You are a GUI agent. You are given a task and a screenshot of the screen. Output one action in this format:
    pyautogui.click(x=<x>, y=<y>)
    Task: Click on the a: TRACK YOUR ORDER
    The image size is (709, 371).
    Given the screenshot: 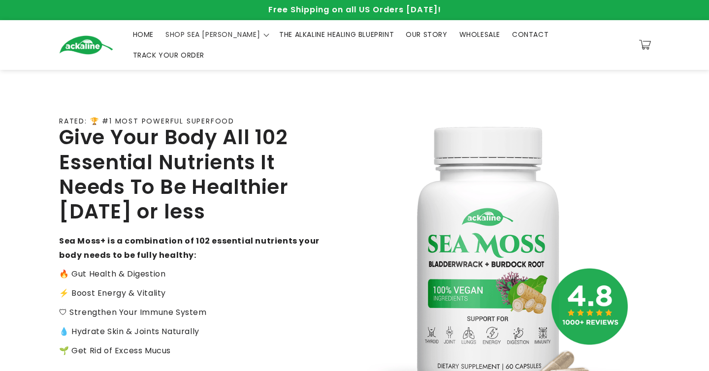 What is the action you would take?
    pyautogui.click(x=169, y=55)
    